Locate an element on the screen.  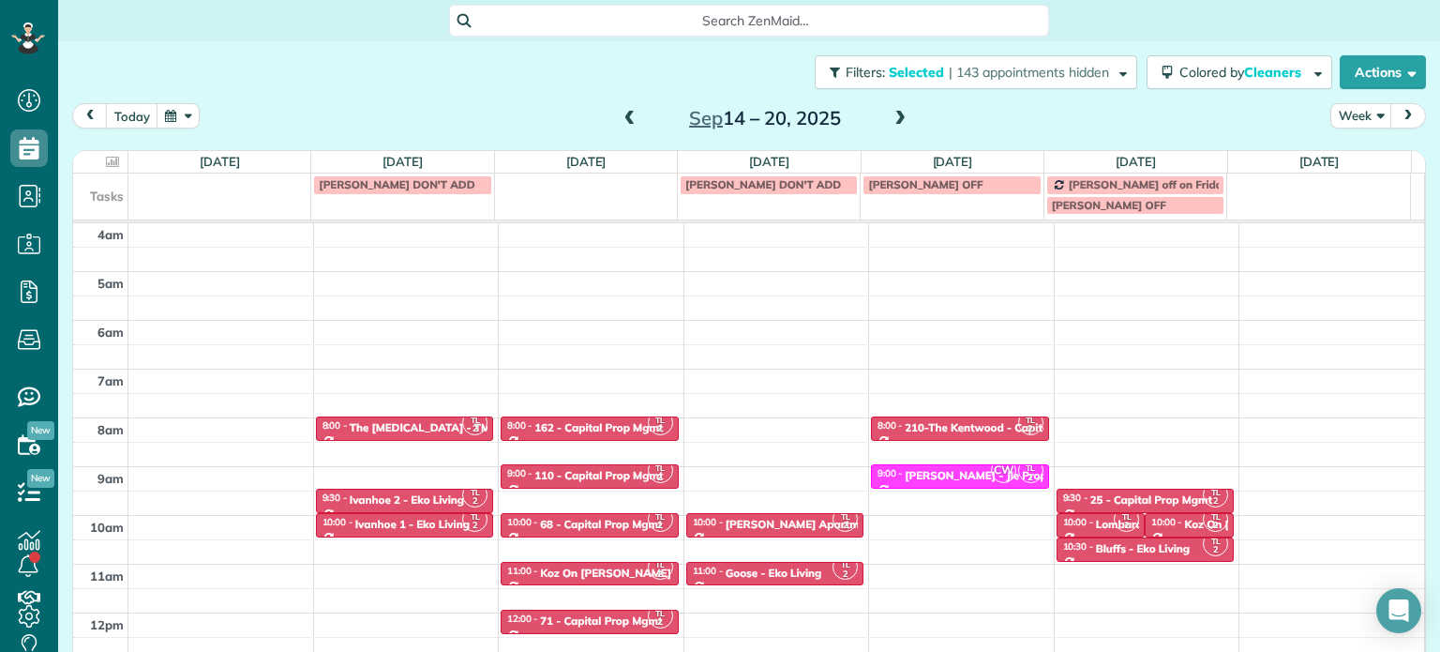
span: CW is located at coordinates (1003, 470).